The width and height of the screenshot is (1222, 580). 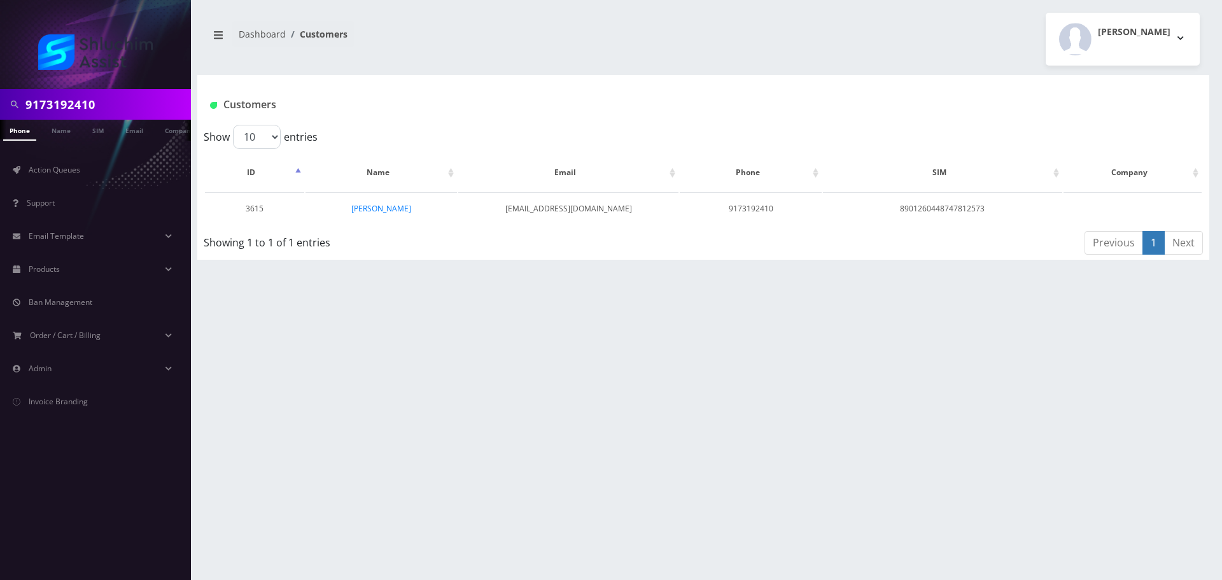 I want to click on span: Admin, so click(x=40, y=368).